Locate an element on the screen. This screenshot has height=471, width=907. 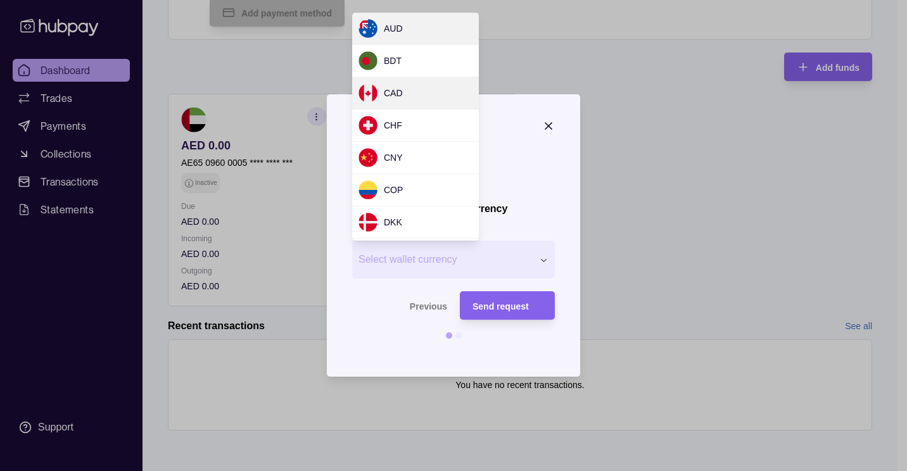
span: CAD is located at coordinates (393, 93).